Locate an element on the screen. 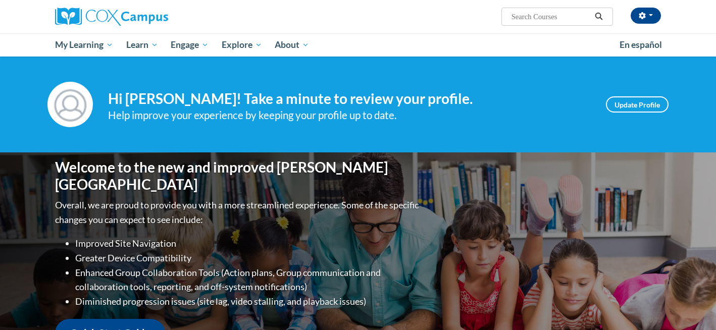  a: Cox Campus is located at coordinates (151, 17).